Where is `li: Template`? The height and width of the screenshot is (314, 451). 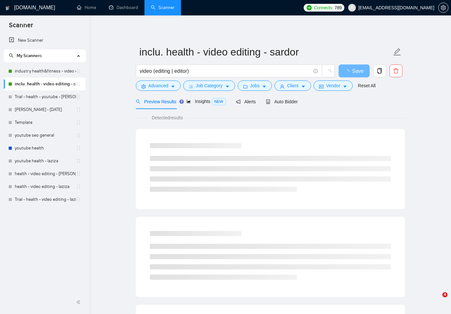 li: Template is located at coordinates (45, 122).